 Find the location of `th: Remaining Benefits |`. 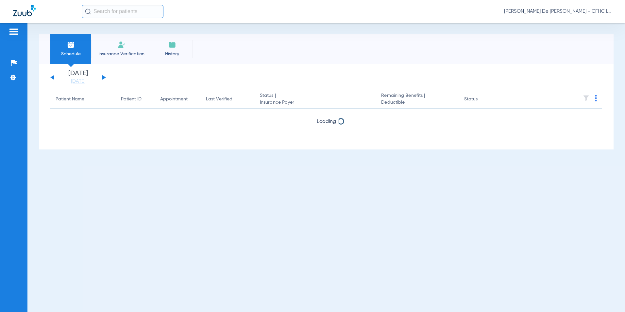

th: Remaining Benefits | is located at coordinates (417, 99).